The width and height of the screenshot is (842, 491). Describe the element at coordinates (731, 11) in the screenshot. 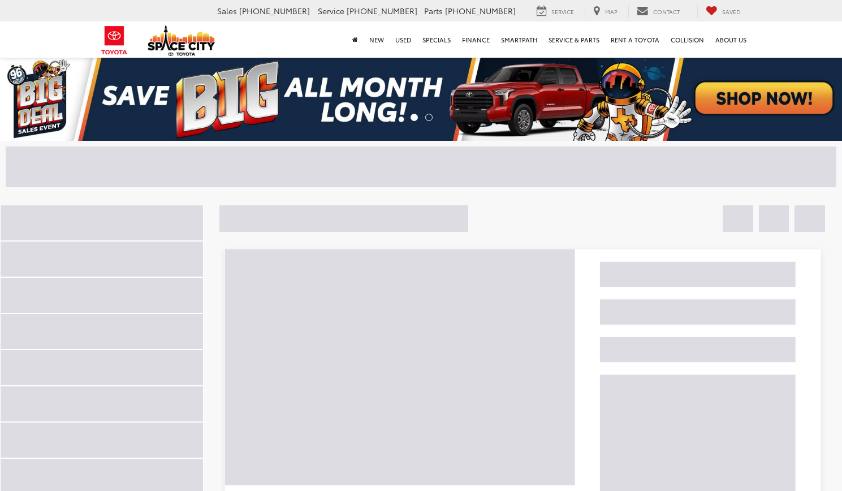

I see `span: Saved` at that location.